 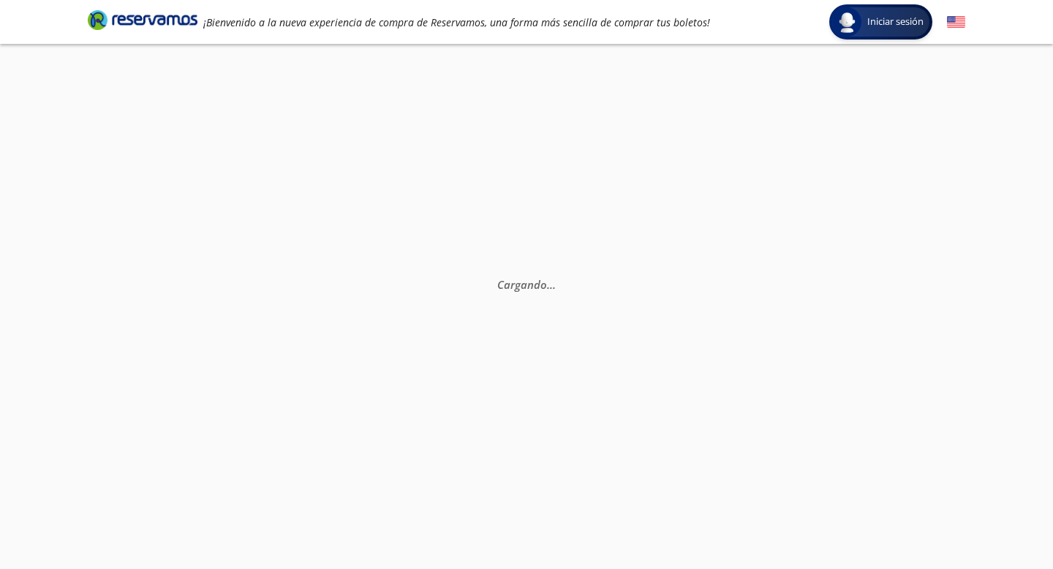 What do you see at coordinates (143, 22) in the screenshot?
I see `a: Brand Logo` at bounding box center [143, 22].